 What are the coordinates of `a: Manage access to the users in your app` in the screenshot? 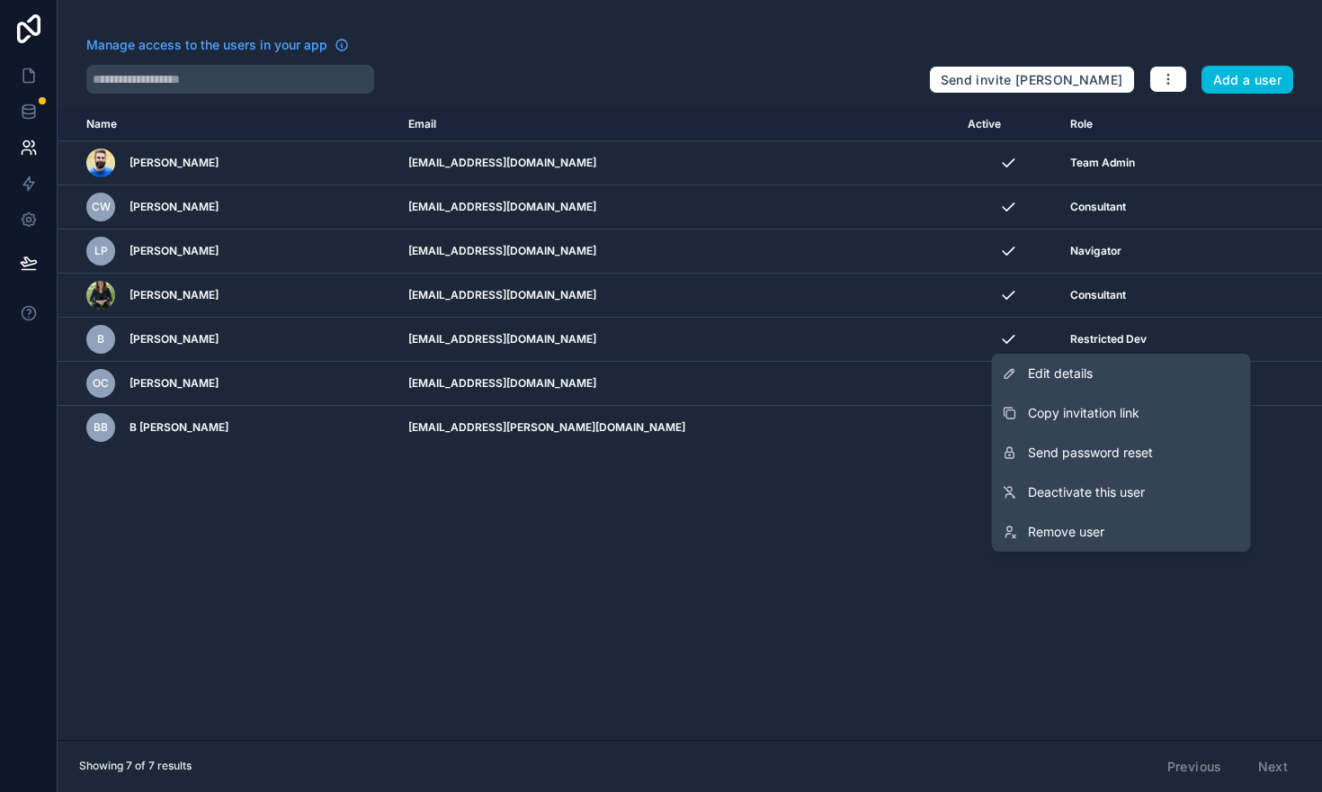 It's located at (218, 45).